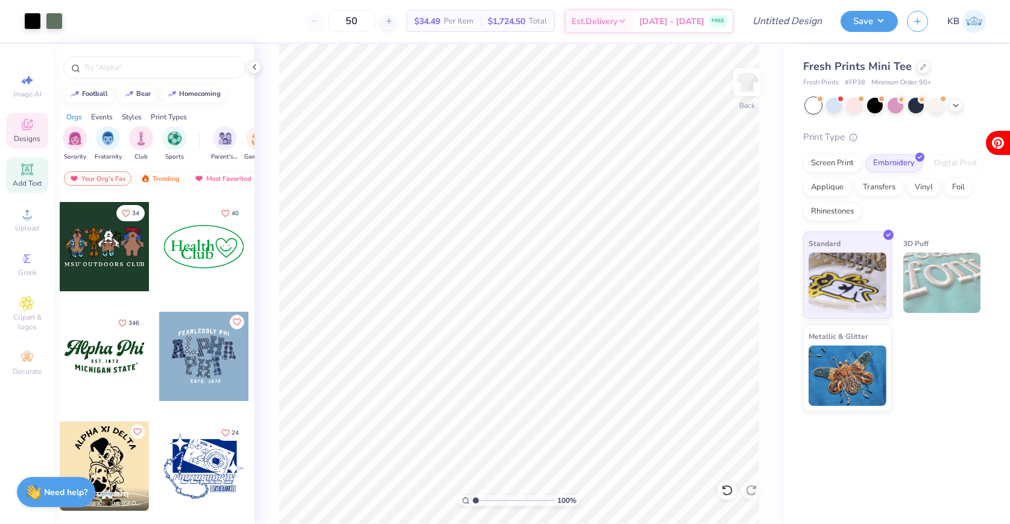 The image size is (1010, 524). What do you see at coordinates (141, 138) in the screenshot?
I see `img: Club Image` at bounding box center [141, 138].